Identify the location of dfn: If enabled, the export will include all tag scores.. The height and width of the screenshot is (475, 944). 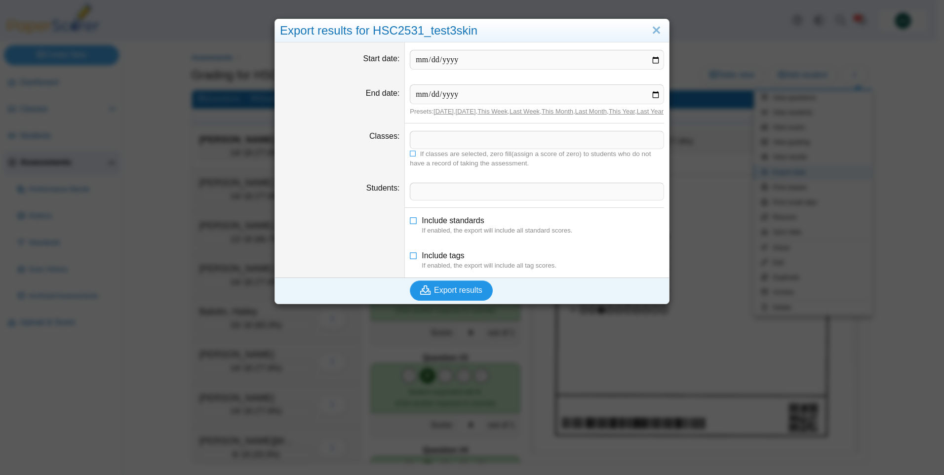
(542, 266).